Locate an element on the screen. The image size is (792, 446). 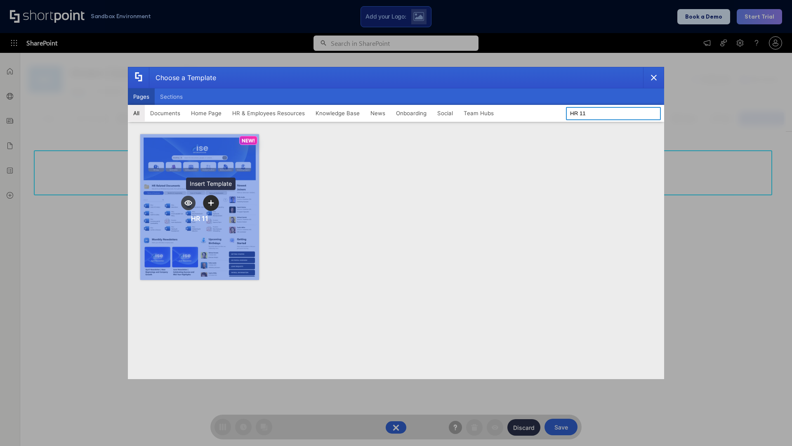
div: HR 11 is located at coordinates (200, 218).